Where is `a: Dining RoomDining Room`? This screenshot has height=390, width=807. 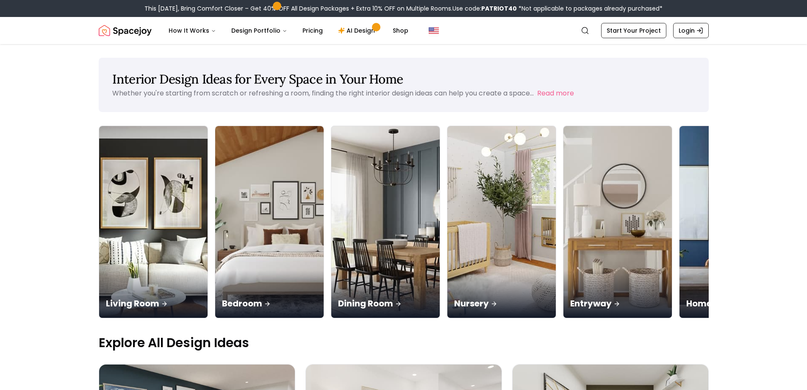 a: Dining RoomDining Room is located at coordinates (386, 222).